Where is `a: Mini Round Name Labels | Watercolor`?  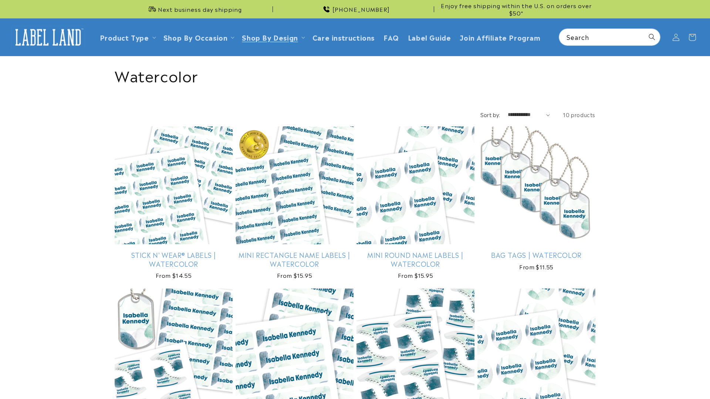 a: Mini Round Name Labels | Watercolor is located at coordinates (415, 259).